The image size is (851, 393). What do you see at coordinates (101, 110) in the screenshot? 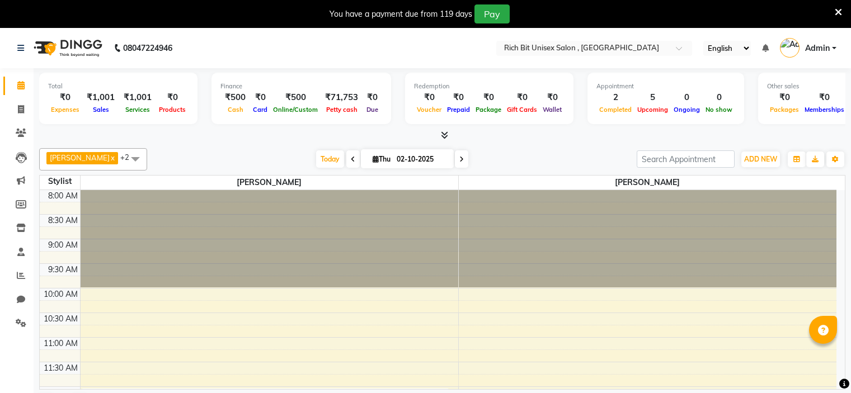
I see `span: Sales` at bounding box center [101, 110].